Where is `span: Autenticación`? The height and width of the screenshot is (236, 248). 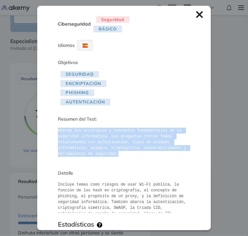 span: Autenticación is located at coordinates (85, 102).